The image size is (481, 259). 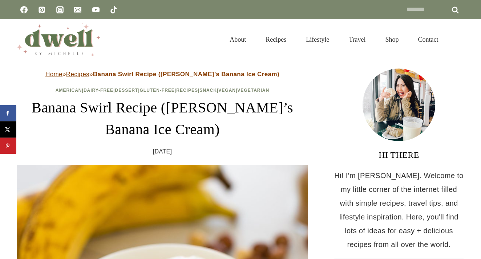 What do you see at coordinates (318, 40) in the screenshot?
I see `a: Lifestyle` at bounding box center [318, 40].